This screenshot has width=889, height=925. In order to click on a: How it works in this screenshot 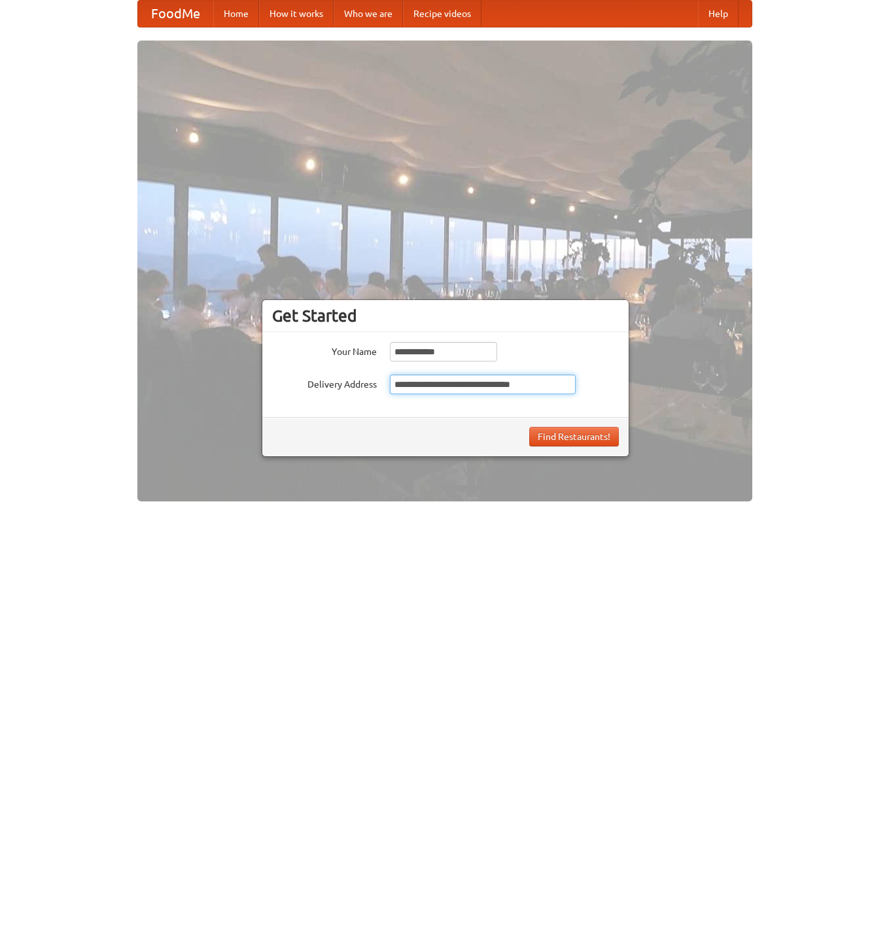, I will do `click(296, 14)`.